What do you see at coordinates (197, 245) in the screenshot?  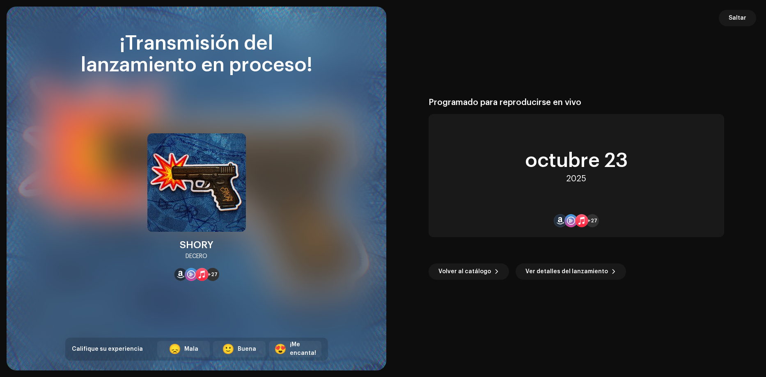 I see `div: SHORY` at bounding box center [197, 245].